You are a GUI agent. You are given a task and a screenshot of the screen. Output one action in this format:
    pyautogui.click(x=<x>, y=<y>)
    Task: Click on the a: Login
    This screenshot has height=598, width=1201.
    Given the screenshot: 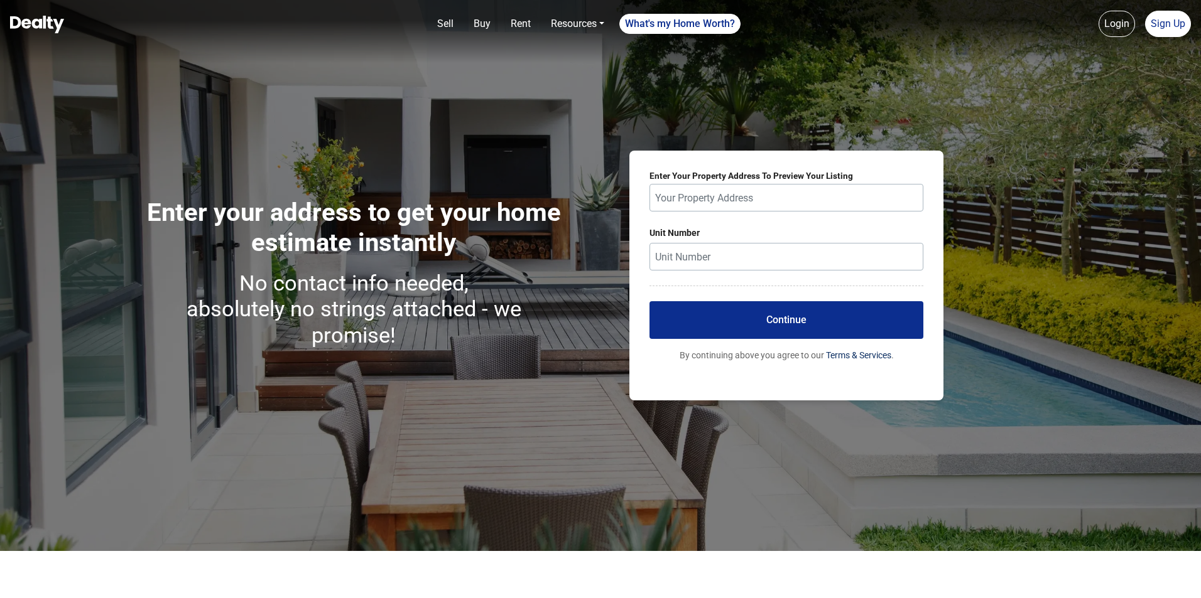 What is the action you would take?
    pyautogui.click(x=1117, y=24)
    